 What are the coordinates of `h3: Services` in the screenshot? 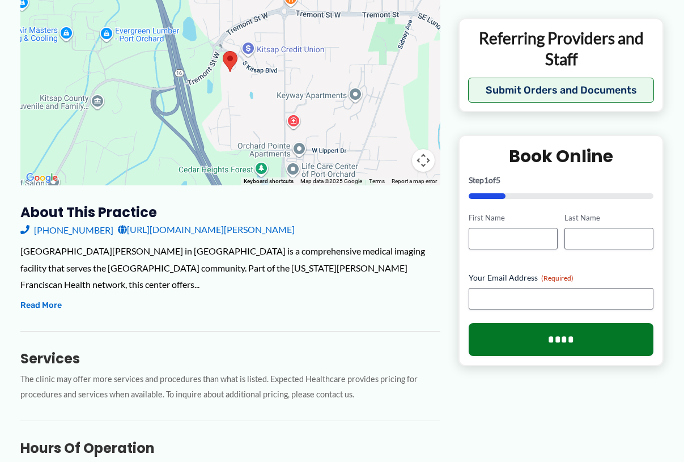 It's located at (230, 358).